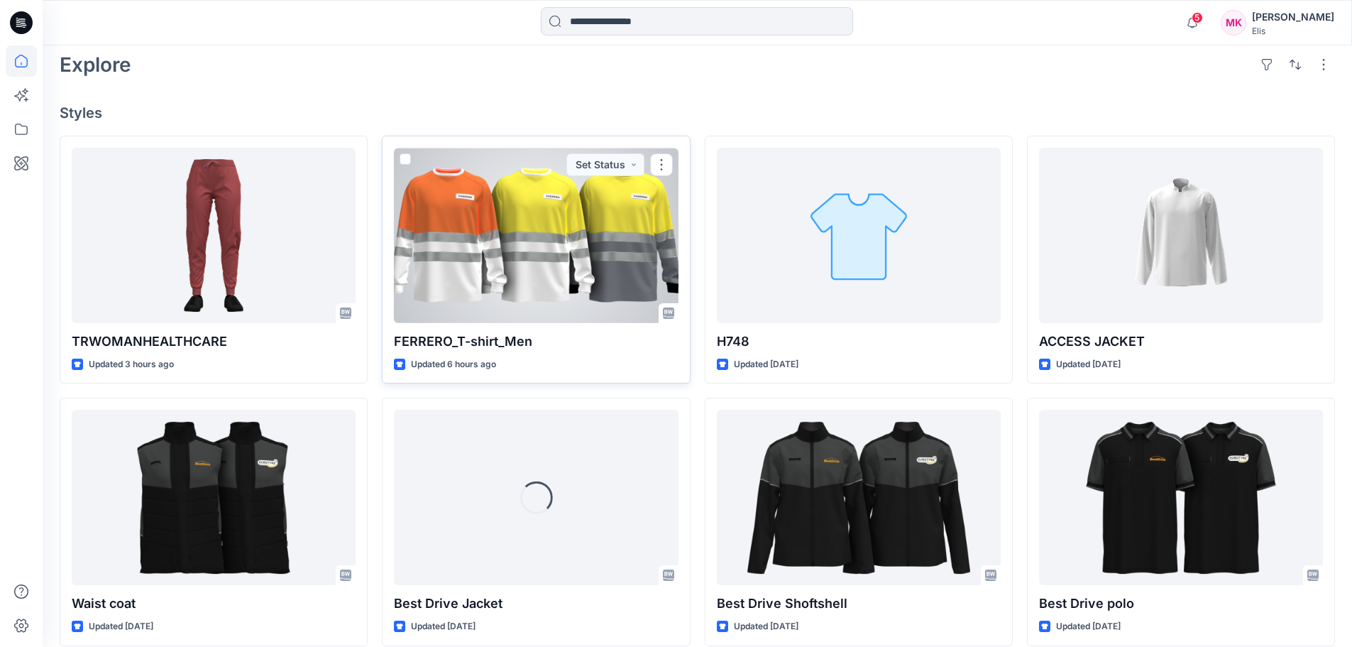 Image resolution: width=1352 pixels, height=647 pixels. Describe the element at coordinates (1181, 341) in the screenshot. I see `p: ACCESS JACKET` at that location.